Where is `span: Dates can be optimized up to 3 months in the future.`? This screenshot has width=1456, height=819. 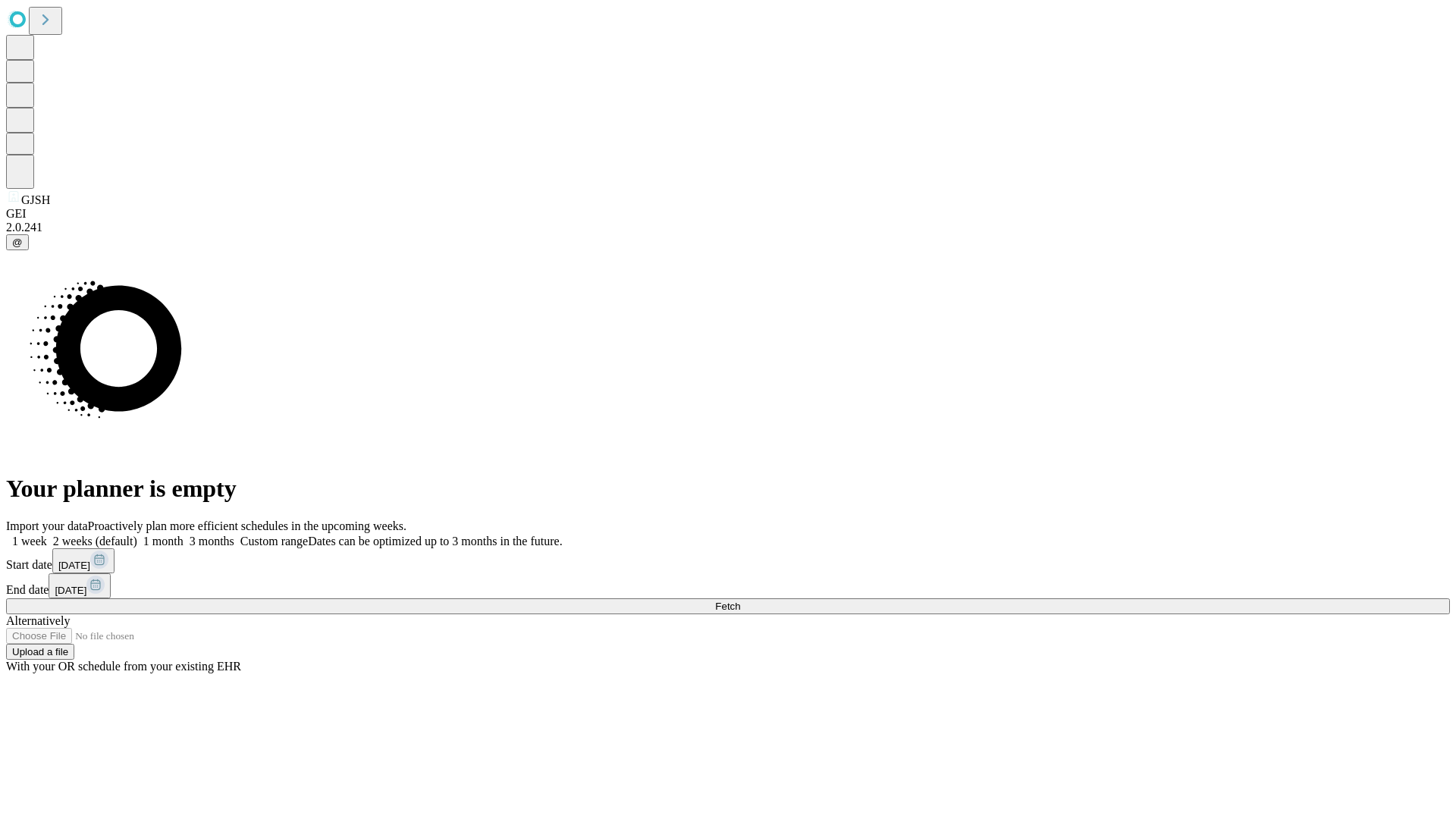 span: Dates can be optimized up to 3 months in the future. is located at coordinates (434, 540).